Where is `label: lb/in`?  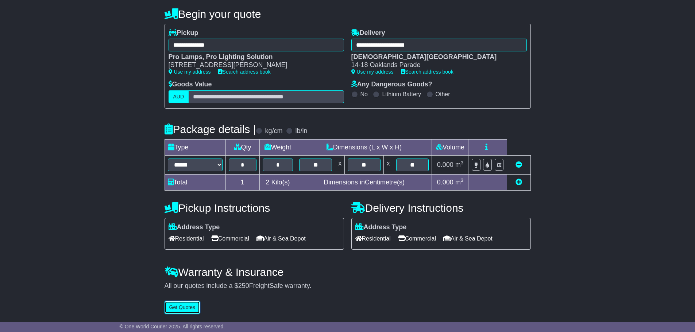
label: lb/in is located at coordinates (301, 131).